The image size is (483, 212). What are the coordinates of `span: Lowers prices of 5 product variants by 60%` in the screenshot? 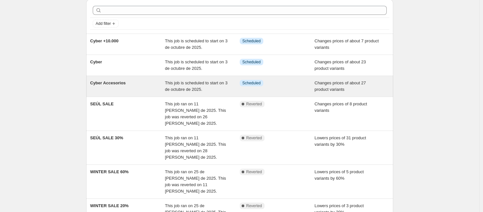 It's located at (339, 175).